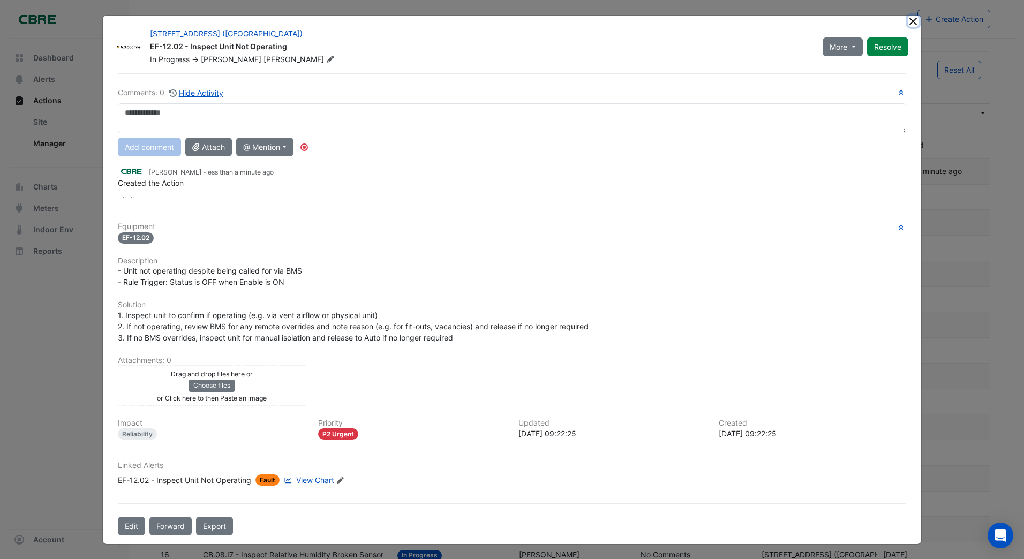 This screenshot has height=559, width=1024. What do you see at coordinates (913, 21) in the screenshot?
I see `button: Close` at bounding box center [913, 21].